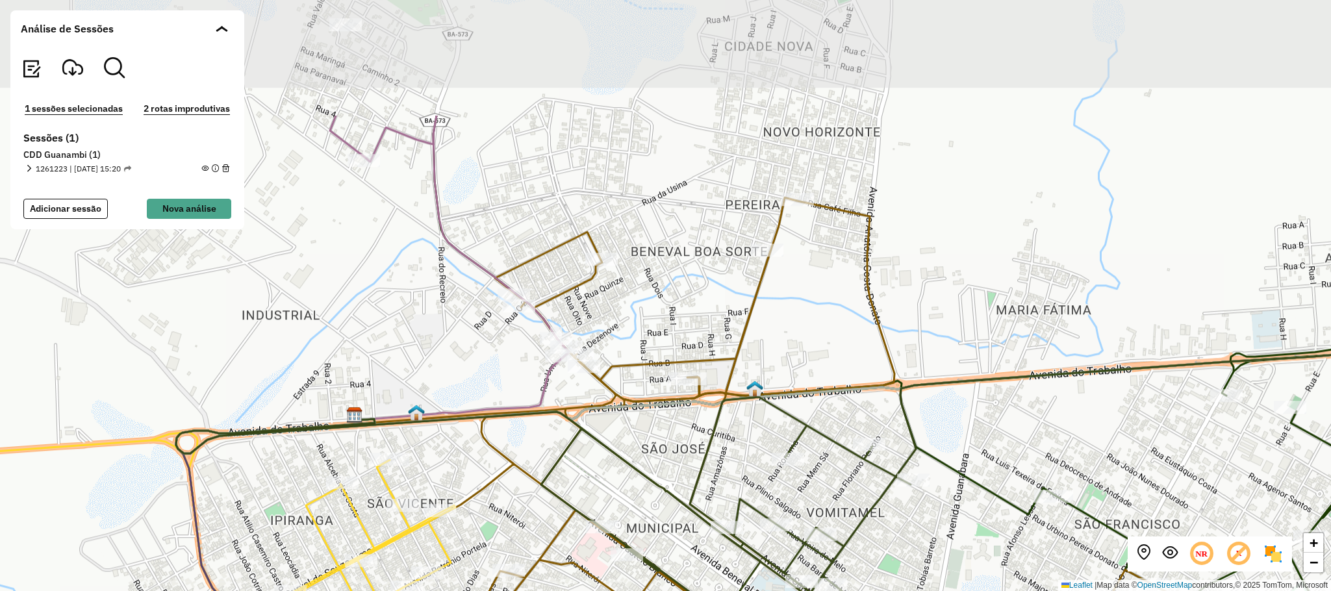 This screenshot has height=591, width=1331. What do you see at coordinates (127, 155) in the screenshot?
I see `h6: CDD Guanambi (1)` at bounding box center [127, 155].